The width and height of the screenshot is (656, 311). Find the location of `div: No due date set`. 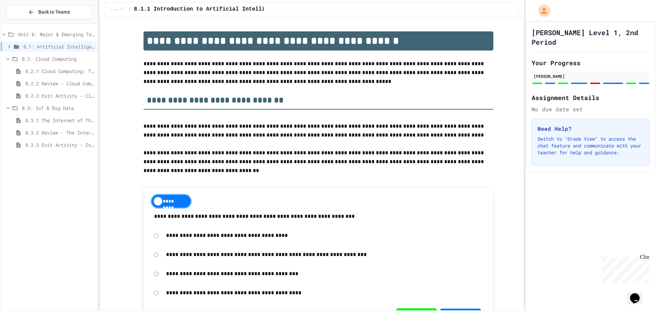

div: No due date set is located at coordinates (590, 109).